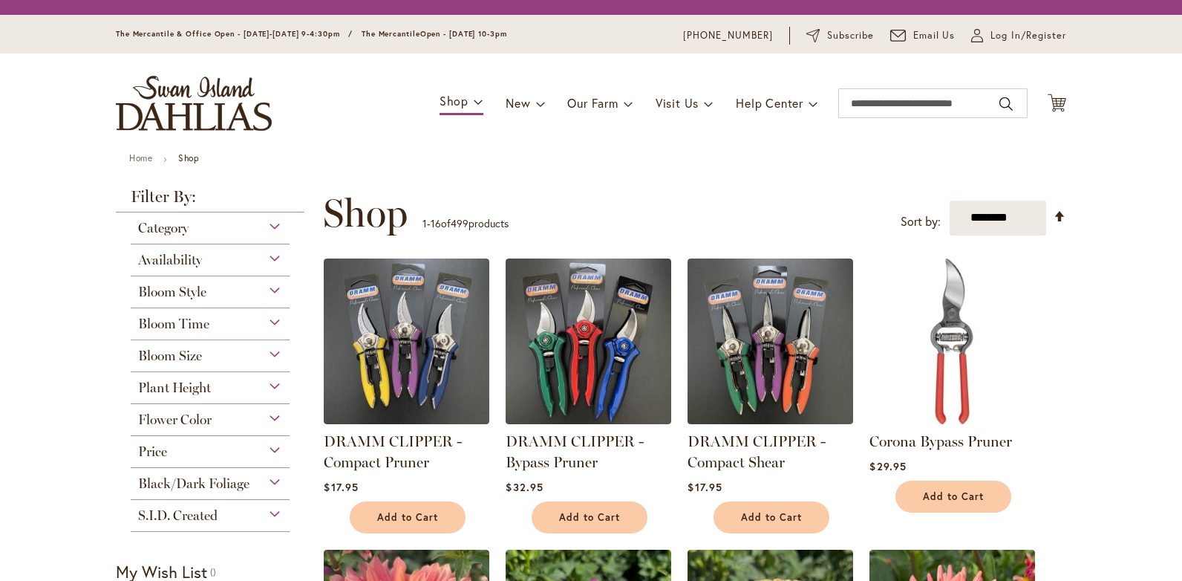 The height and width of the screenshot is (581, 1182). I want to click on img: DRAMM CLIPPER - Compact Shear, so click(770, 341).